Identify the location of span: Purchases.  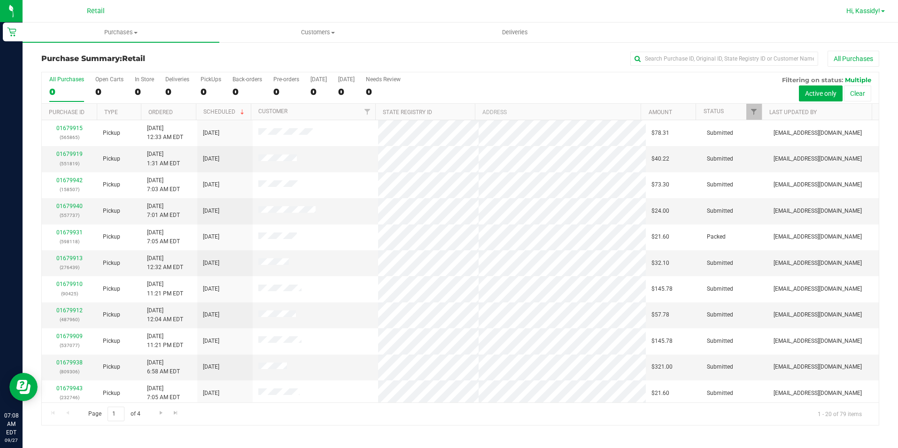
(121, 32).